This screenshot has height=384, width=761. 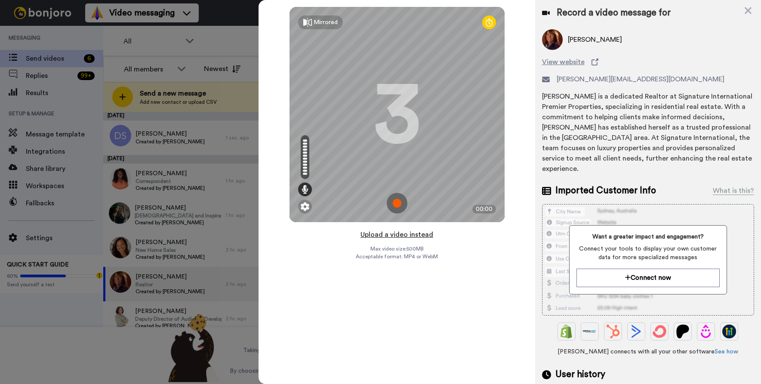 I want to click on a: See how, so click(x=727, y=352).